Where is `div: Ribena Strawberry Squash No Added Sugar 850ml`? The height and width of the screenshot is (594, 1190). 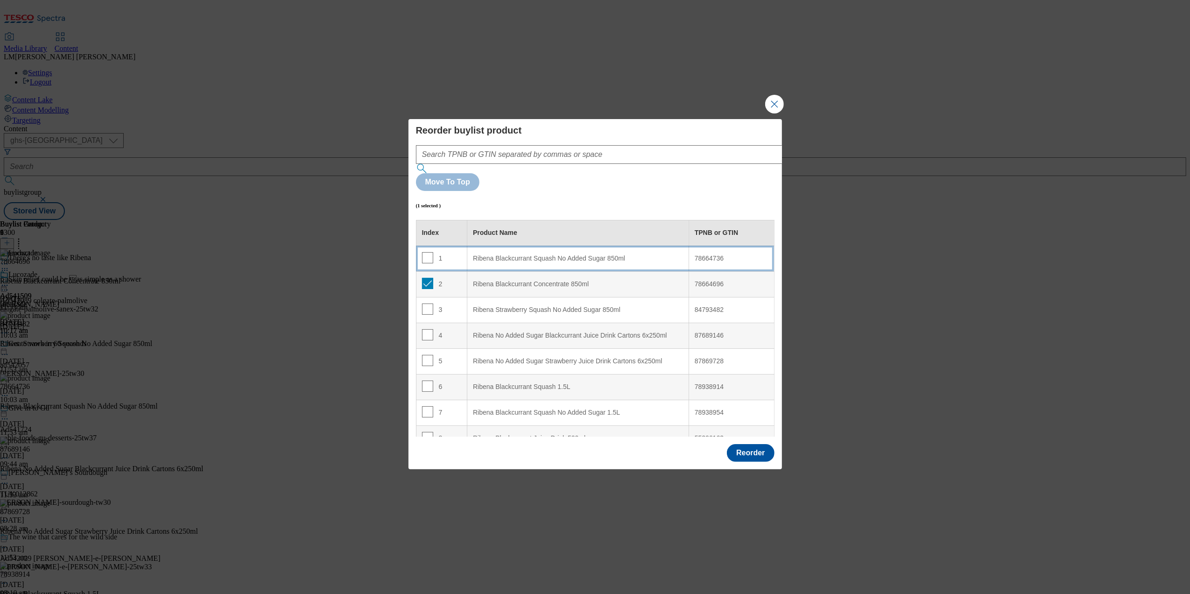 div: Ribena Strawberry Squash No Added Sugar 850ml is located at coordinates (578, 310).